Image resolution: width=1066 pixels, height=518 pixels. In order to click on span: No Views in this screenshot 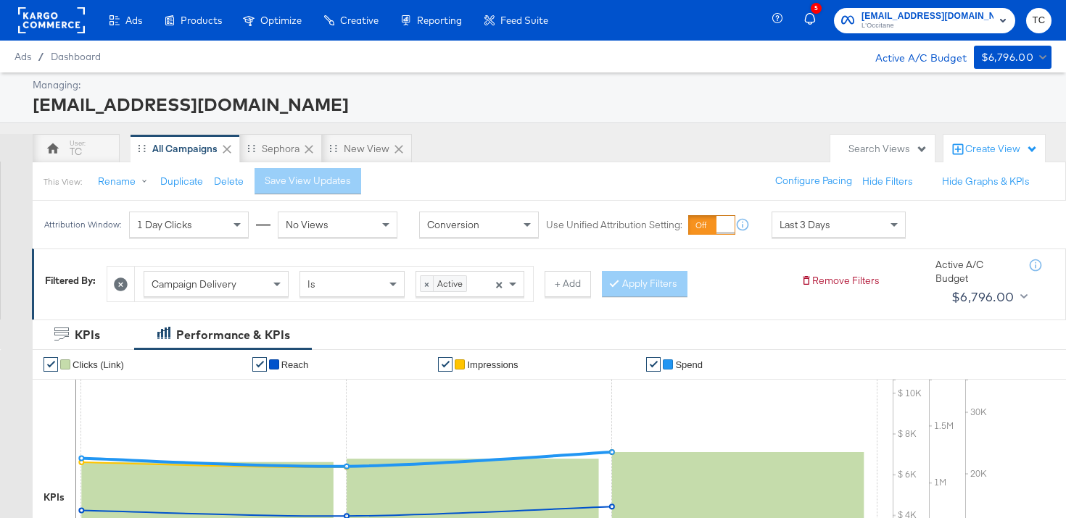, I will do `click(307, 225)`.